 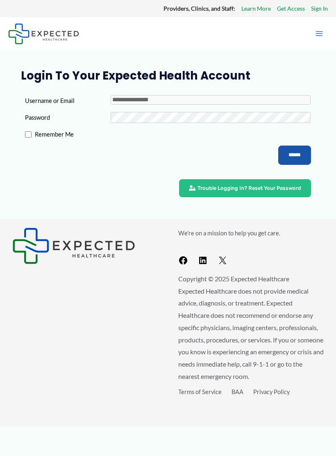 What do you see at coordinates (168, 76) in the screenshot?
I see `h1: Login to Your Expected Health Account` at bounding box center [168, 76].